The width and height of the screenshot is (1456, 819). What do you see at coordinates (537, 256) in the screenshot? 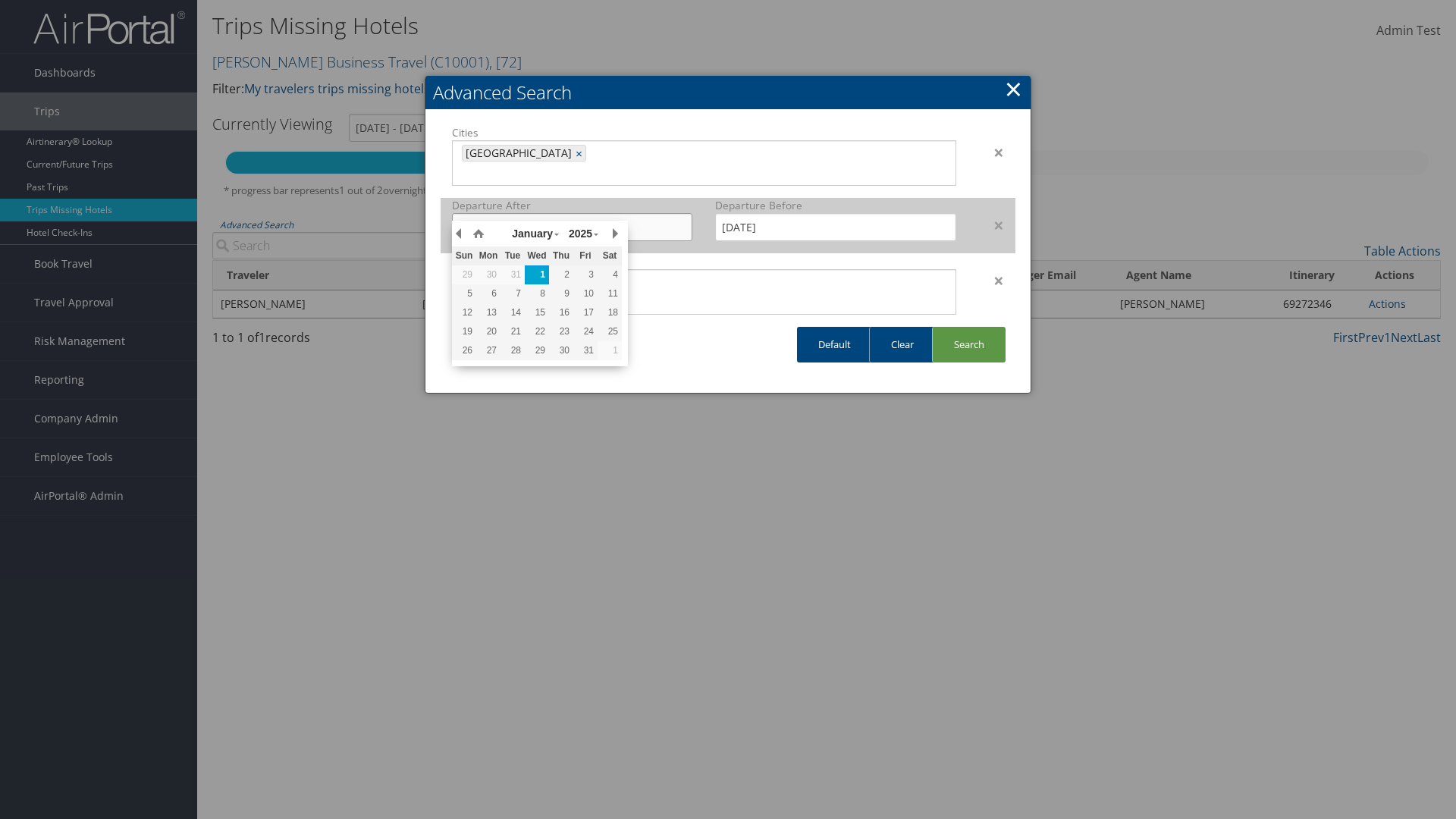
I see `th: Wed` at bounding box center [537, 256].